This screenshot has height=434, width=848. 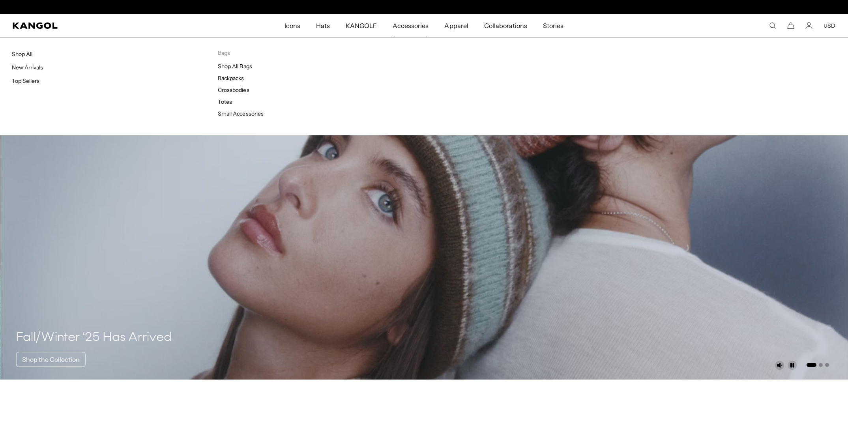 I want to click on button: Pause, so click(x=793, y=365).